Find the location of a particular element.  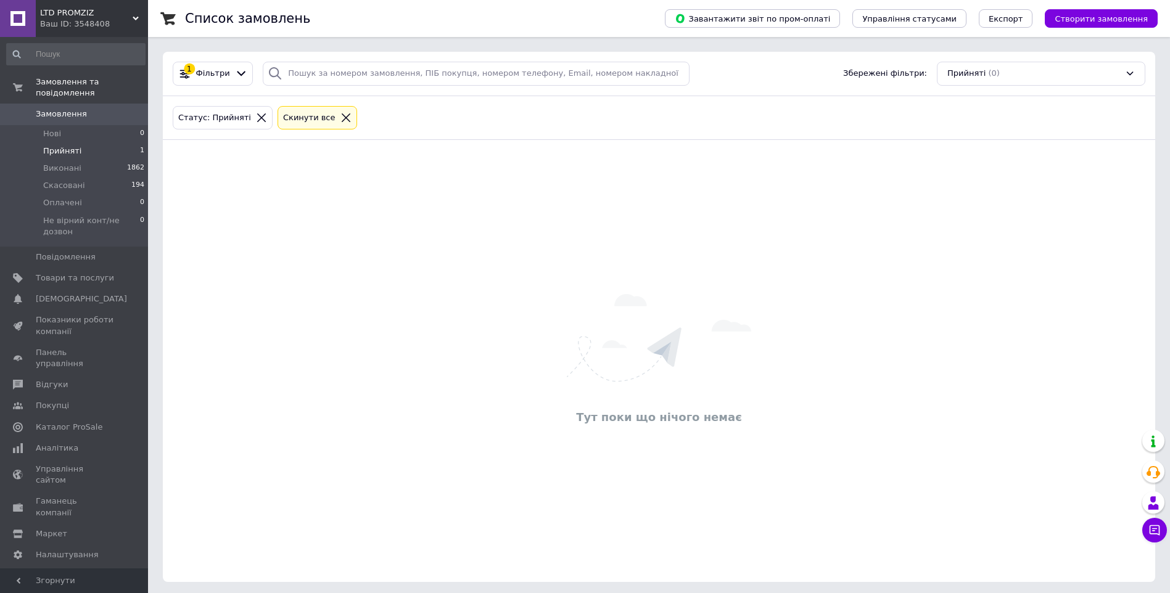

button: Чат з покупцем is located at coordinates (1154, 530).